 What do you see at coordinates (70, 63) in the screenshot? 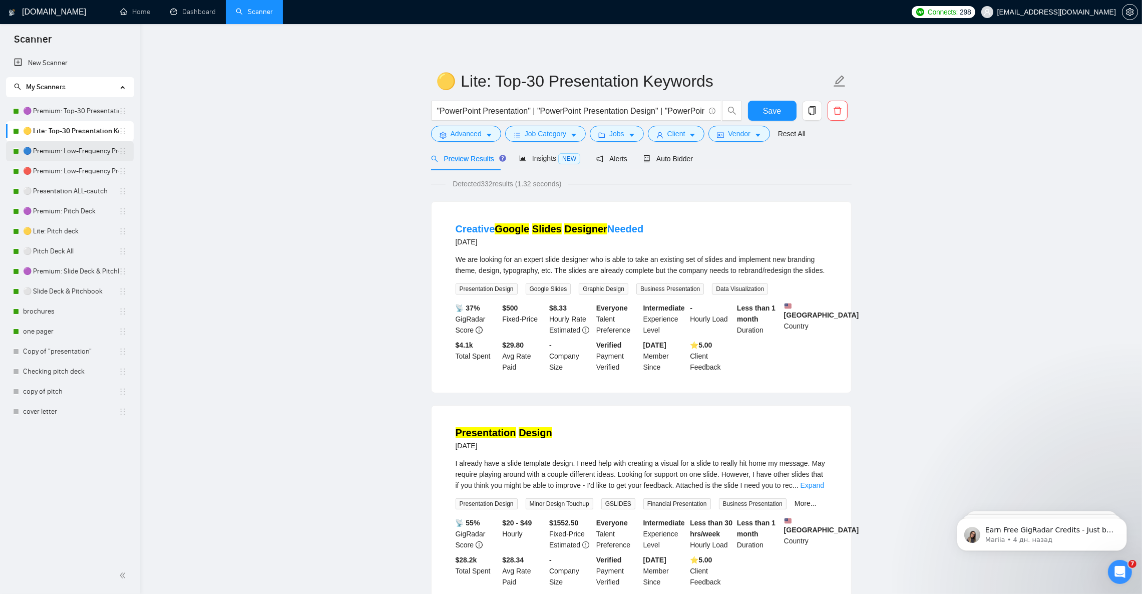
I see `li: New Scanner` at bounding box center [70, 63].